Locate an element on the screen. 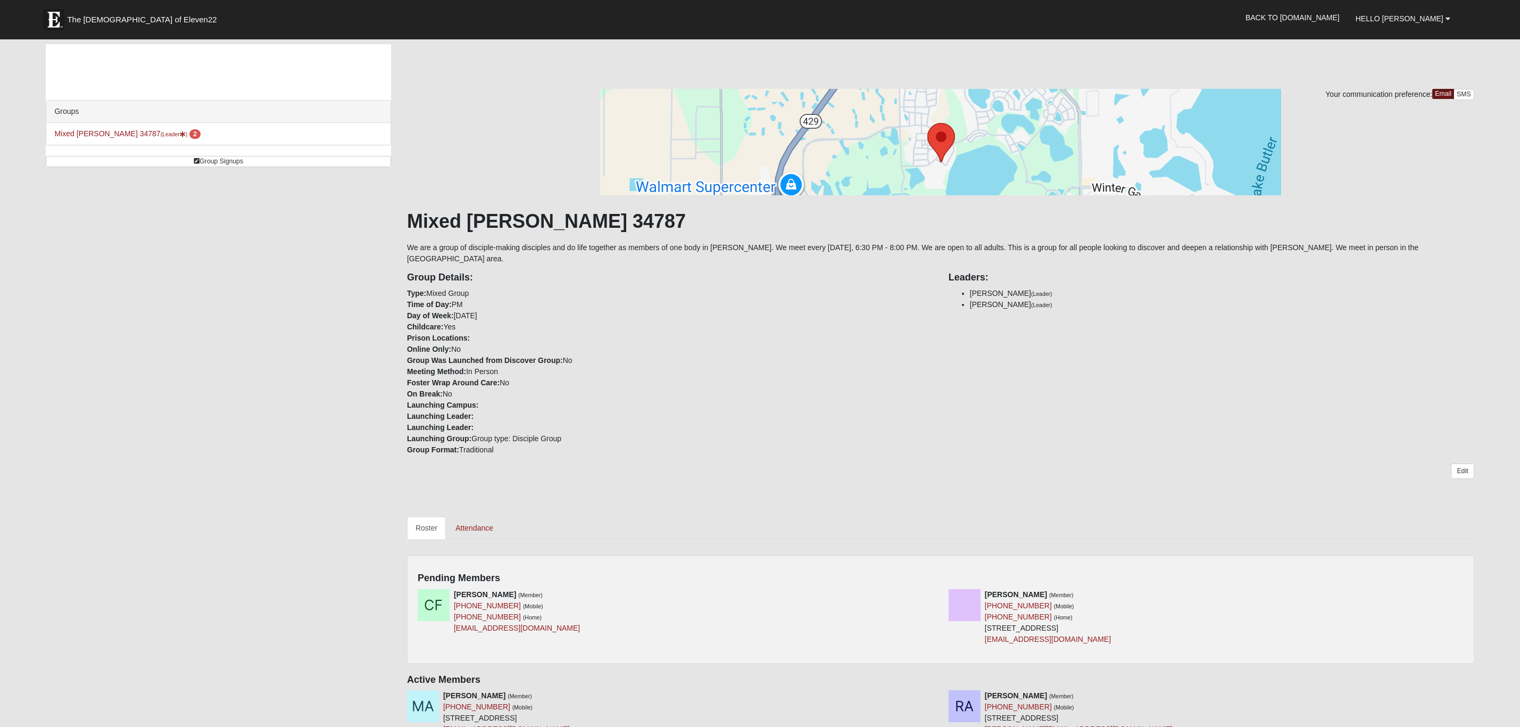 The height and width of the screenshot is (727, 1520). a: Attendance is located at coordinates (474, 528).